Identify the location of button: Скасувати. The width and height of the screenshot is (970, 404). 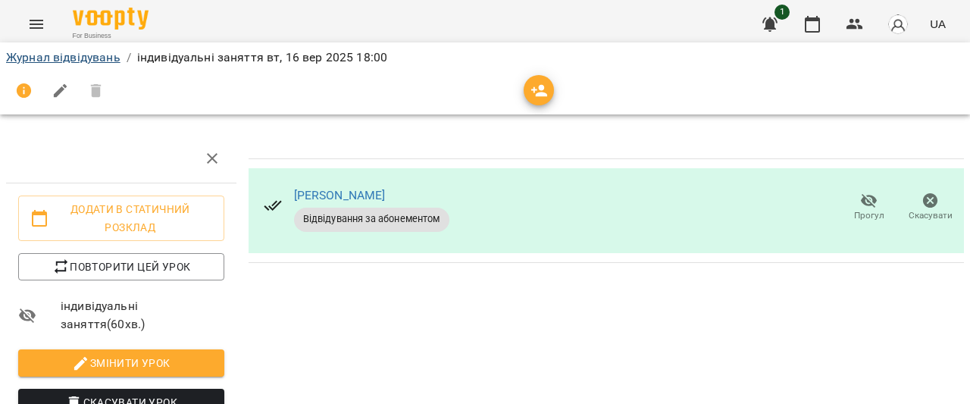
(930, 208).